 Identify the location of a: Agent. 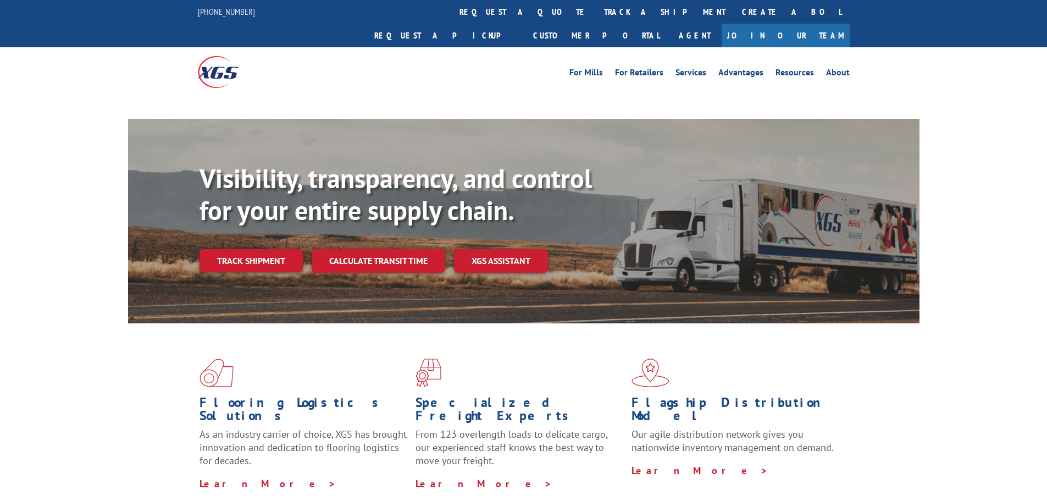
(695, 35).